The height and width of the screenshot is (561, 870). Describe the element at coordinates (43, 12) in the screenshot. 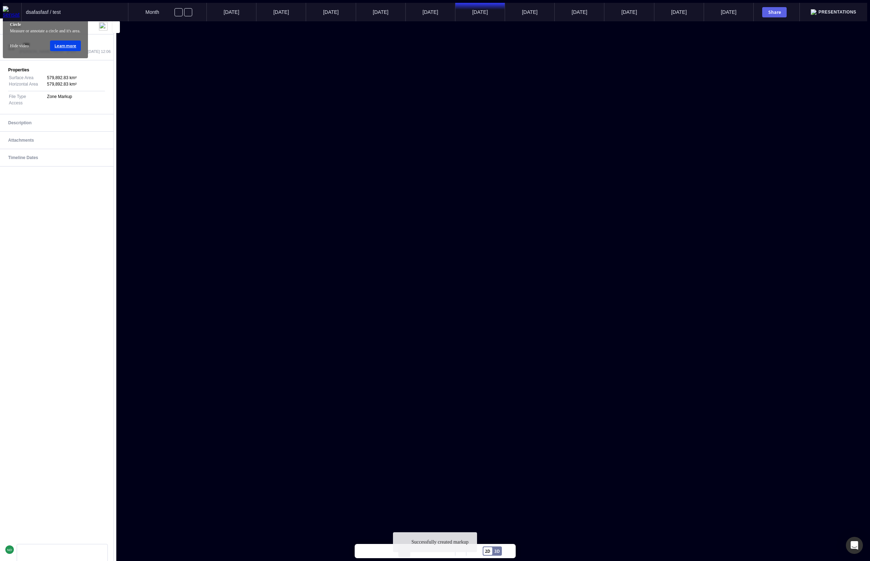

I see `span: dsafasfasf / test` at that location.